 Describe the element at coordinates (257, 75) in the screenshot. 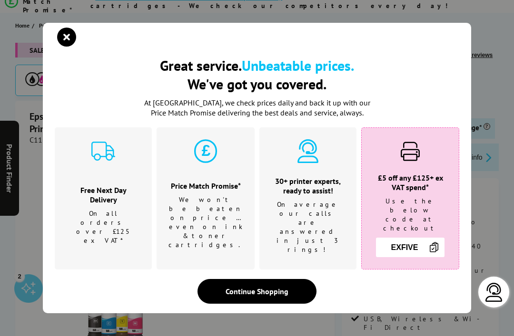

I see `h2: Great service. We've got you covered.` at that location.